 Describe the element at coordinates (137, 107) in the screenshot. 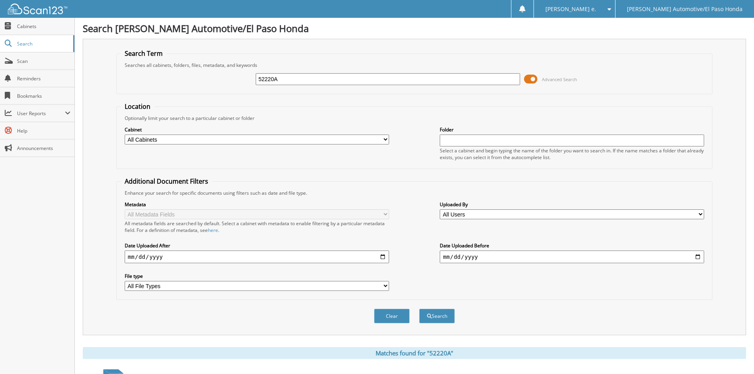

I see `legend: Location` at that location.